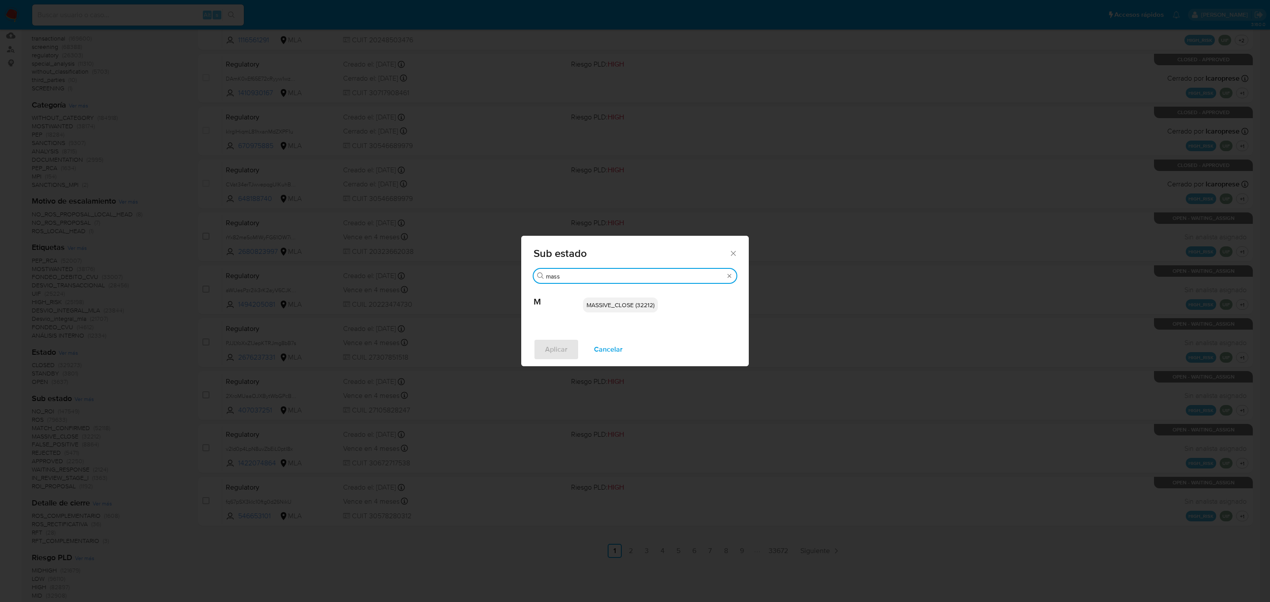 The image size is (1270, 602). What do you see at coordinates (558, 295) in the screenshot?
I see `span: M` at bounding box center [558, 295].